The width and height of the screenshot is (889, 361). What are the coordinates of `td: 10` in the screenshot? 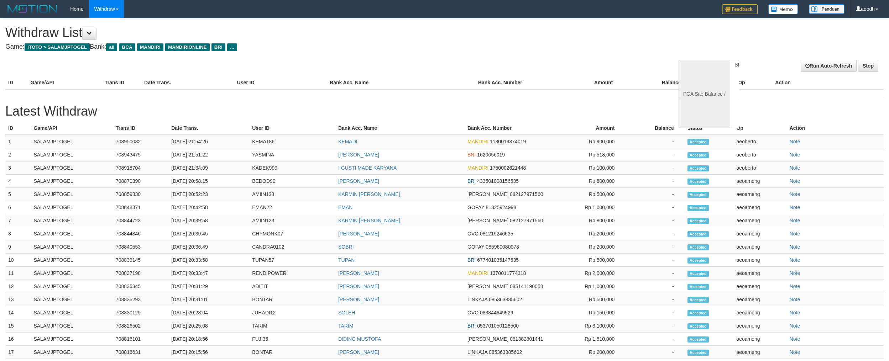 It's located at (18, 260).